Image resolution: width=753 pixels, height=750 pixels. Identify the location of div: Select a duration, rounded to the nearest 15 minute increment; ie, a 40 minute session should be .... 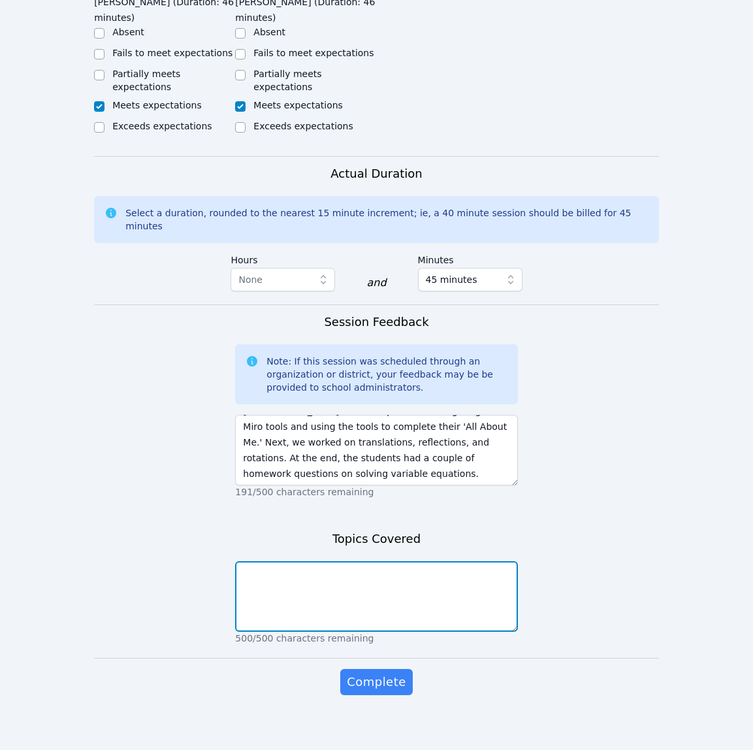
(387, 220).